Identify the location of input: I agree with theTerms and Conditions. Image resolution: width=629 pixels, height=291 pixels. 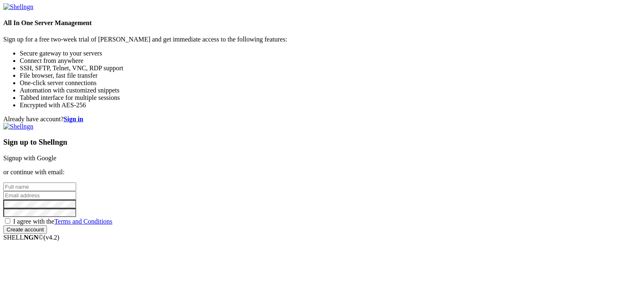
(7, 221).